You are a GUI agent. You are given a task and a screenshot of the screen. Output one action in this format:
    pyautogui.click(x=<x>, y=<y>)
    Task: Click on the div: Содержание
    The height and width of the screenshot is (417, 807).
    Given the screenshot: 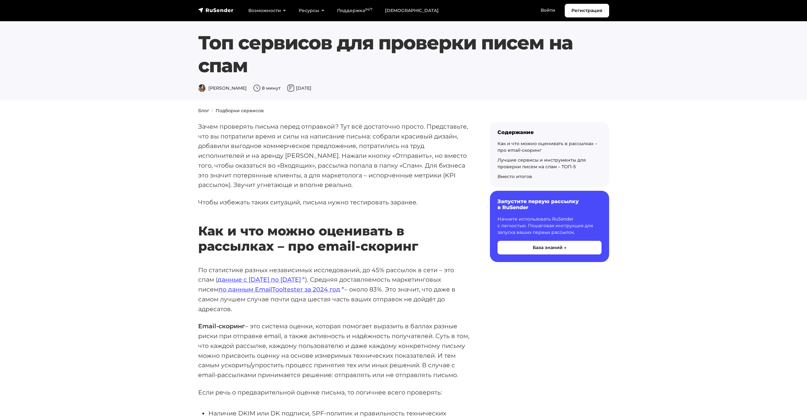 What is the action you would take?
    pyautogui.click(x=550, y=132)
    